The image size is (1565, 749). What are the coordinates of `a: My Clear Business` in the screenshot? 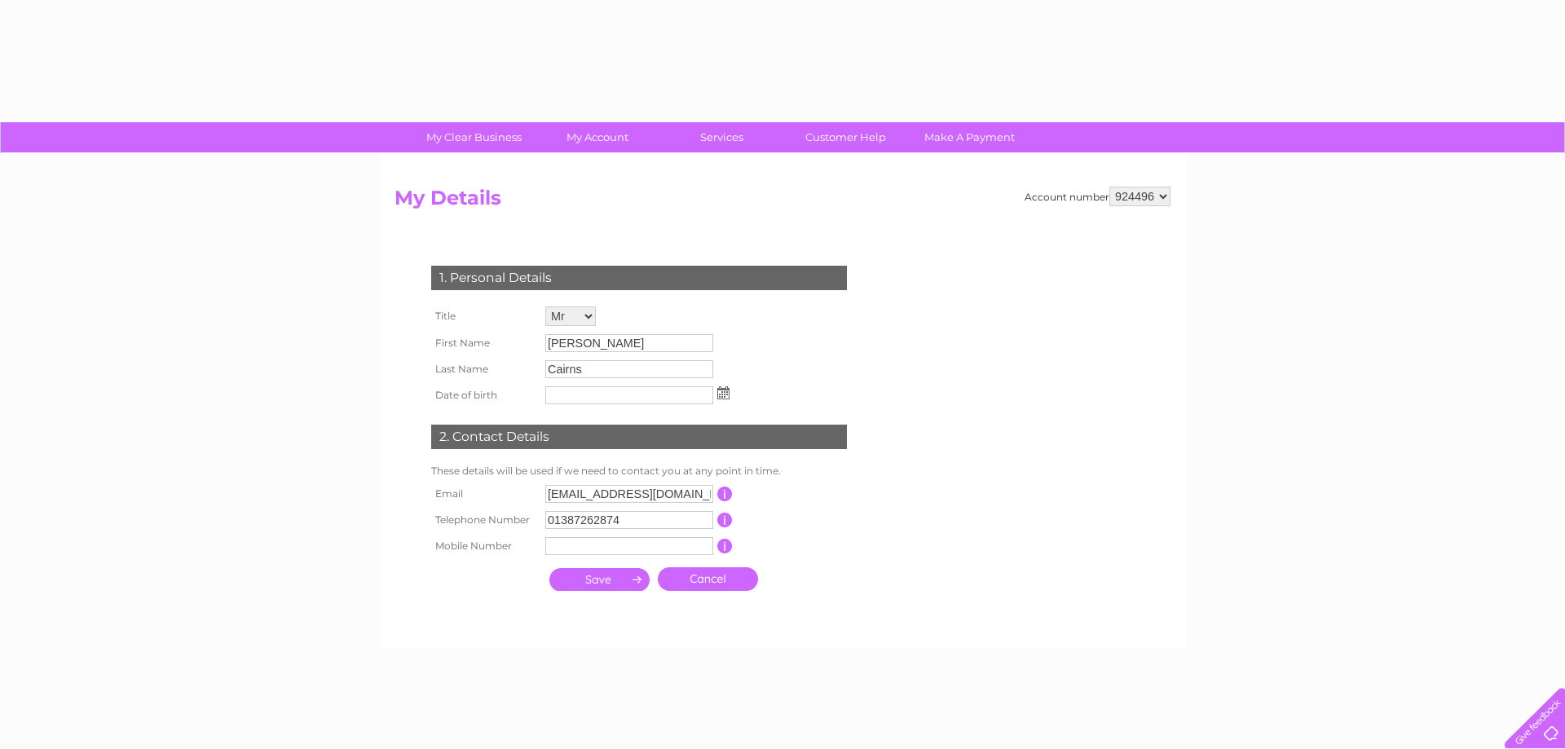 It's located at (473, 137).